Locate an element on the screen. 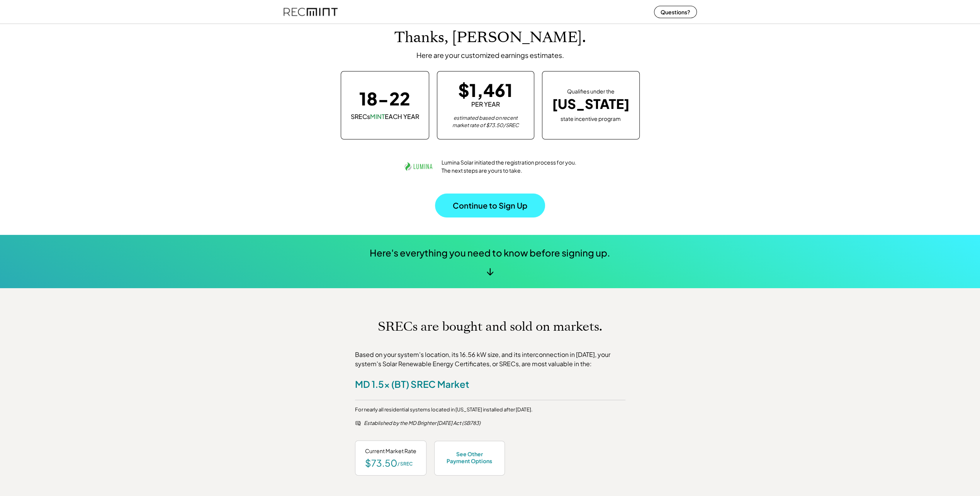 This screenshot has width=980, height=496. div: $73.50 is located at coordinates (381, 463).